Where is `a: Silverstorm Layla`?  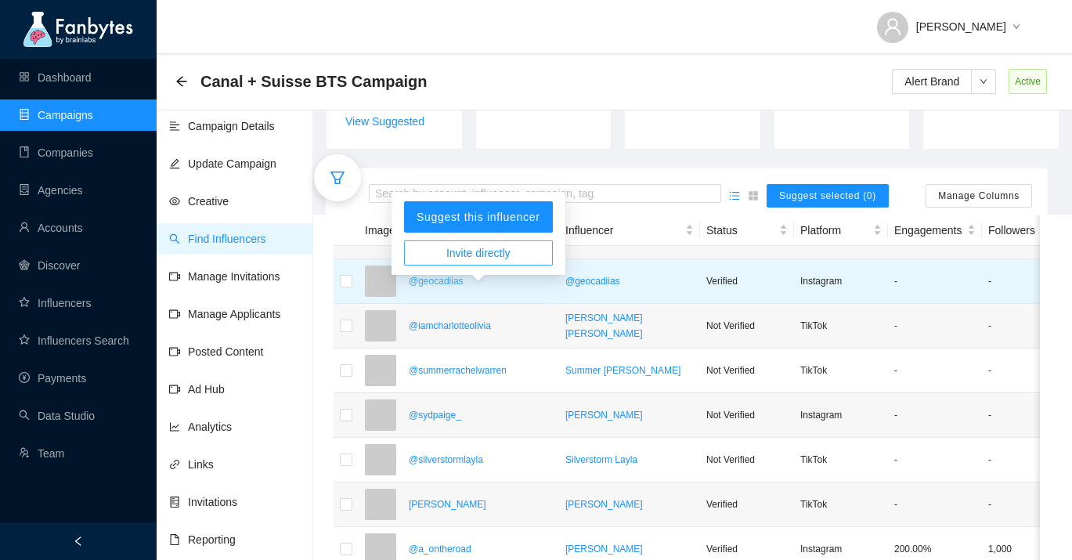
a: Silverstorm Layla is located at coordinates (630, 460).